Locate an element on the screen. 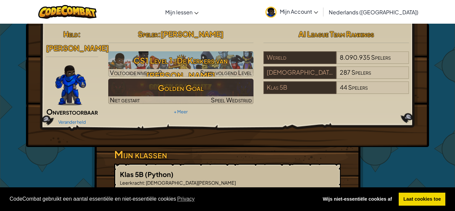 The height and width of the screenshot is (211, 455). span: 44 is located at coordinates (343, 87).